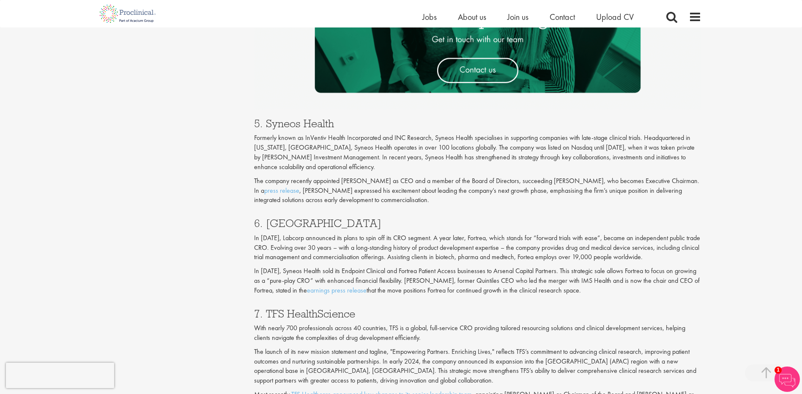 The width and height of the screenshot is (802, 394). Describe the element at coordinates (478, 333) in the screenshot. I see `p: With nearly 700 professionals across 40 countries, TFS is a global, full-service CRO providing ta...` at that location.